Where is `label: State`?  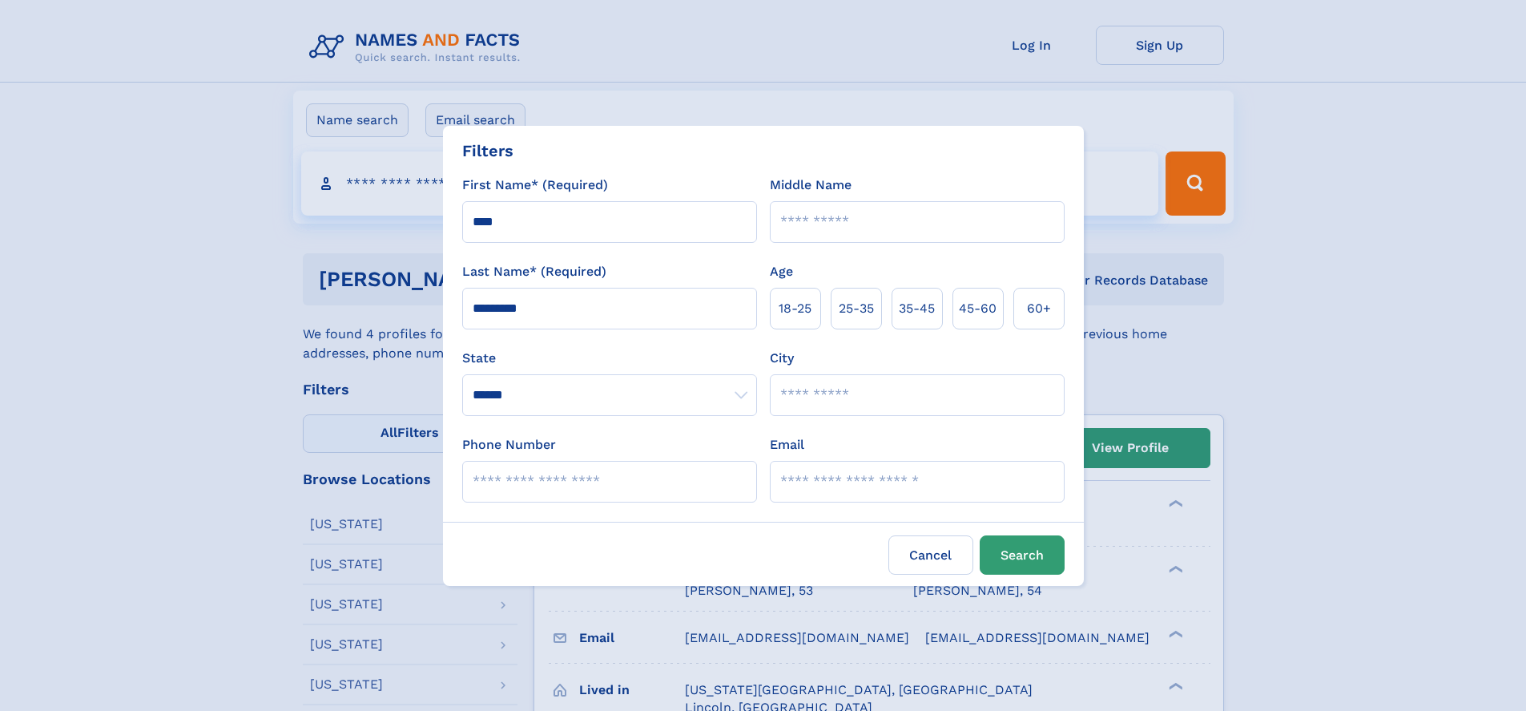 label: State is located at coordinates (610, 358).